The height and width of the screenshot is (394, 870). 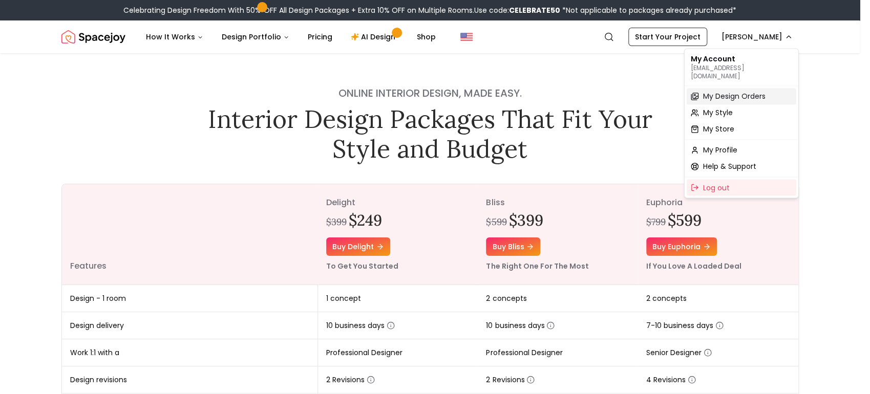 What do you see at coordinates (742, 67) in the screenshot?
I see `div: My Account` at bounding box center [742, 67].